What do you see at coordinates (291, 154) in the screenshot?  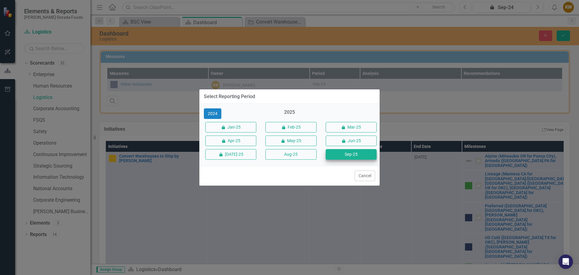 I see `button: Aug-25` at bounding box center [291, 154].